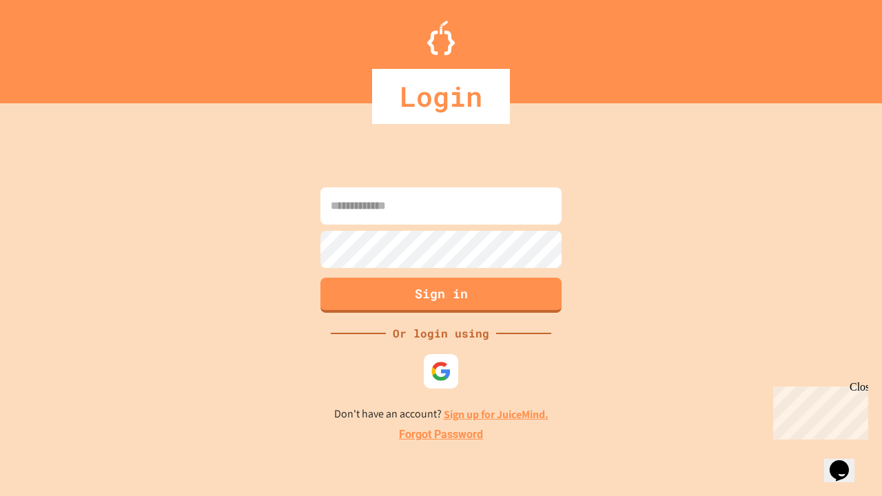 The width and height of the screenshot is (882, 496). What do you see at coordinates (441, 295) in the screenshot?
I see `button: Sign in` at bounding box center [441, 295].